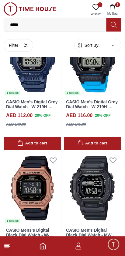  Describe the element at coordinates (92, 60) in the screenshot. I see `img: CASIO Men's Digital Grey Dial Watch - W-219H-2A2VDF` at that location.